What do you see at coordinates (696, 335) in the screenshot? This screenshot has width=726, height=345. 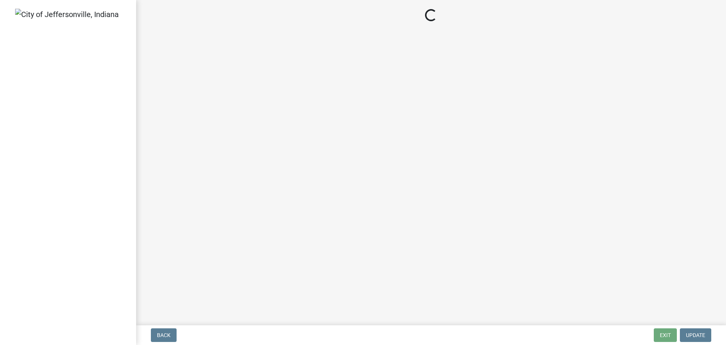 I see `span: Update` at bounding box center [696, 335].